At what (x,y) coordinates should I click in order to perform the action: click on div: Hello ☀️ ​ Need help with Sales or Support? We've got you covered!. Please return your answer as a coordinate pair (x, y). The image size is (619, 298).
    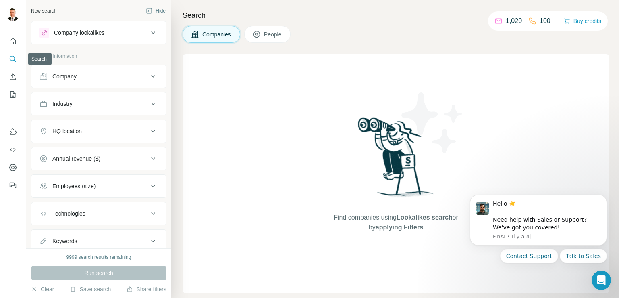
    Looking at the image, I should click on (89, 31).